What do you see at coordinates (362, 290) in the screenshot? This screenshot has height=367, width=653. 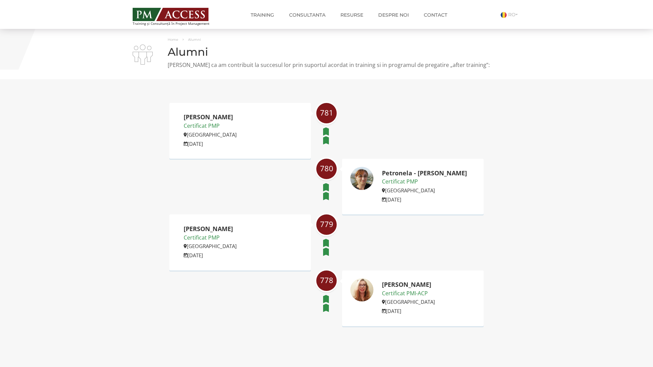 I see `img: Adelina Iordanescu` at bounding box center [362, 290].